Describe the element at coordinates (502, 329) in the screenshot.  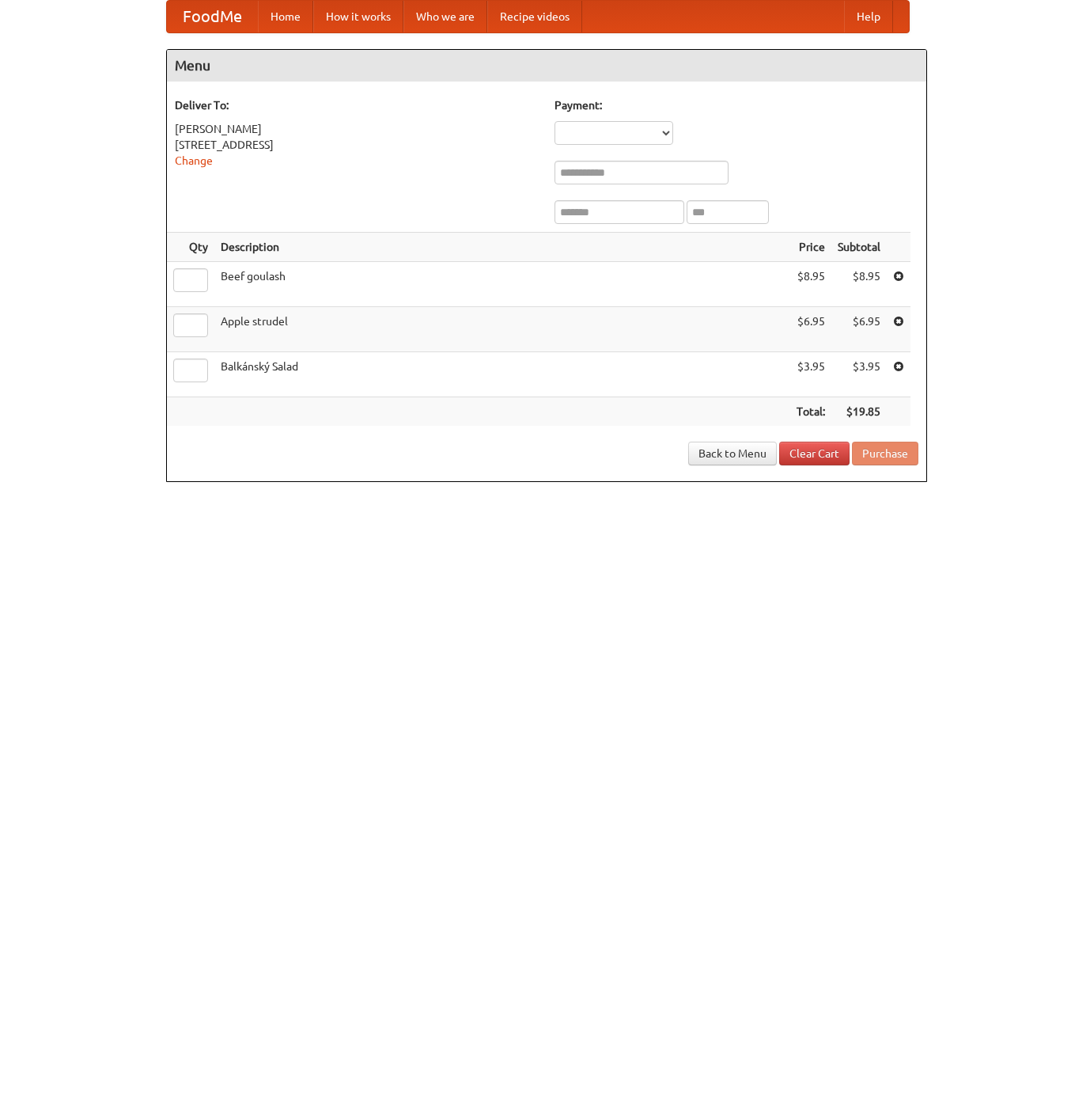
I see `td: Apple strudel` at that location.